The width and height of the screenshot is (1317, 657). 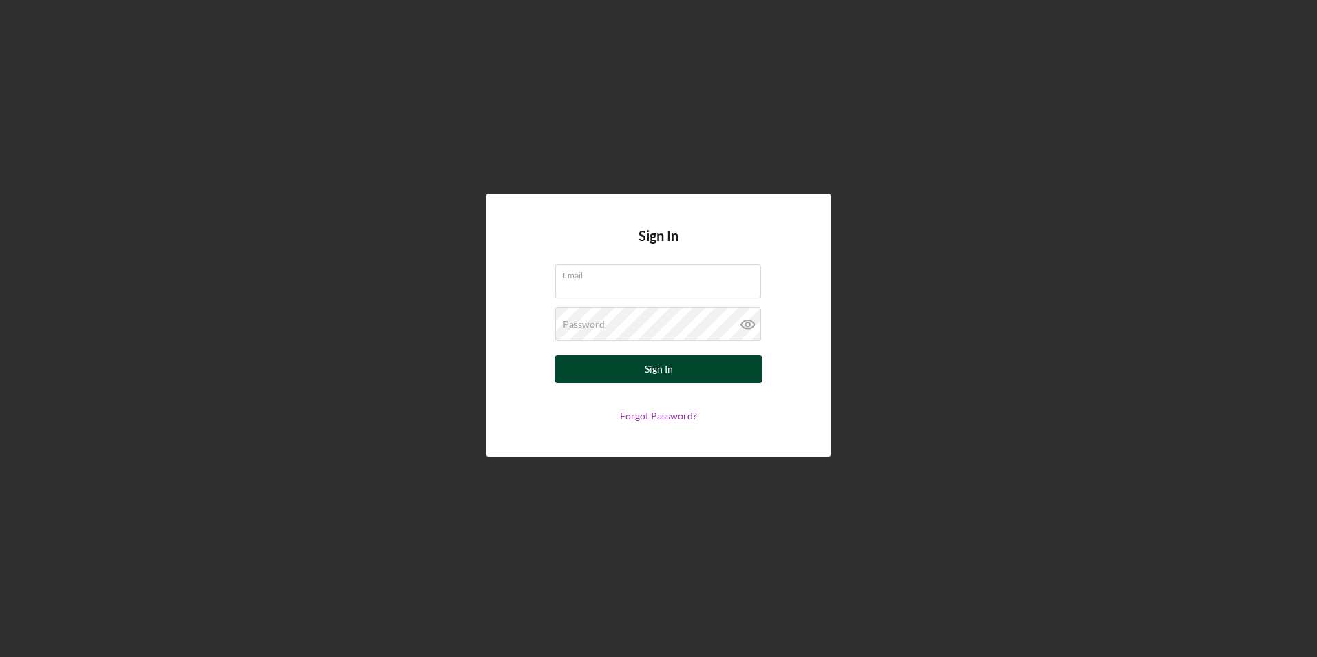 I want to click on a: Forgot Password?, so click(x=658, y=415).